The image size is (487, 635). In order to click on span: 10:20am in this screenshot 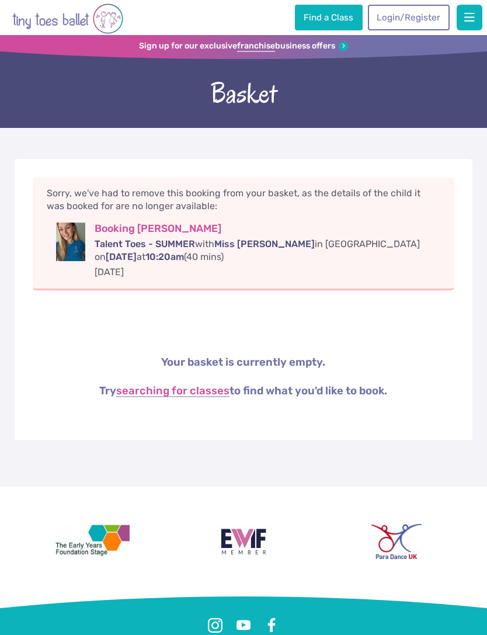, I will do `click(165, 256)`.